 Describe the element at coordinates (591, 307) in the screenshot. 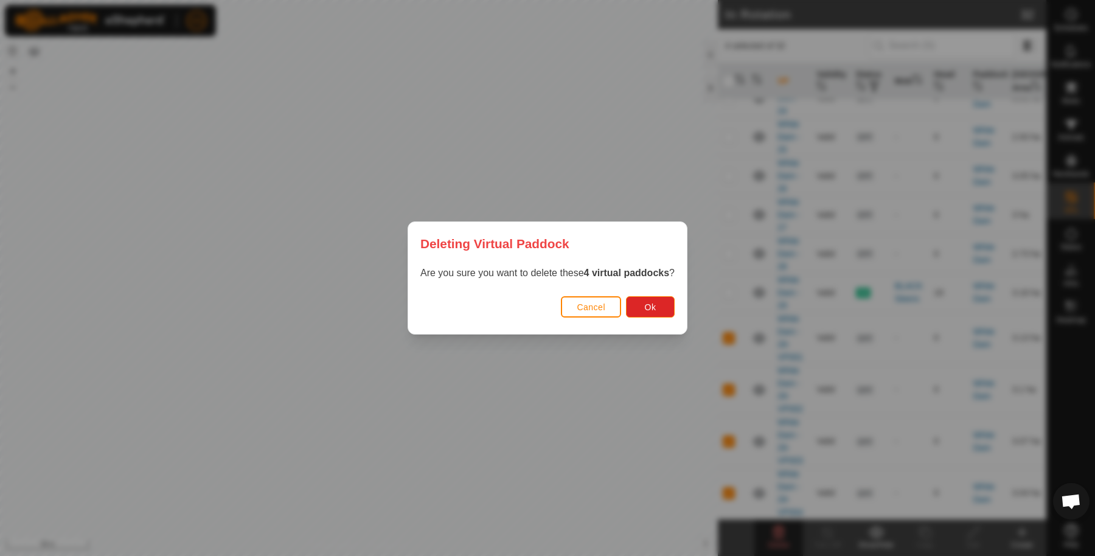

I see `span: Cancel` at that location.